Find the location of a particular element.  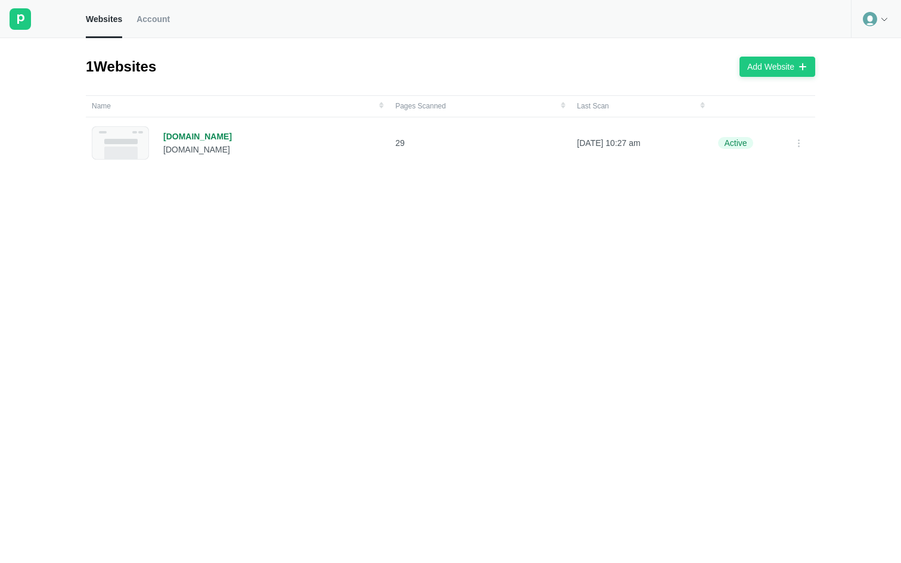

div: 1 Websites is located at coordinates (121, 67).